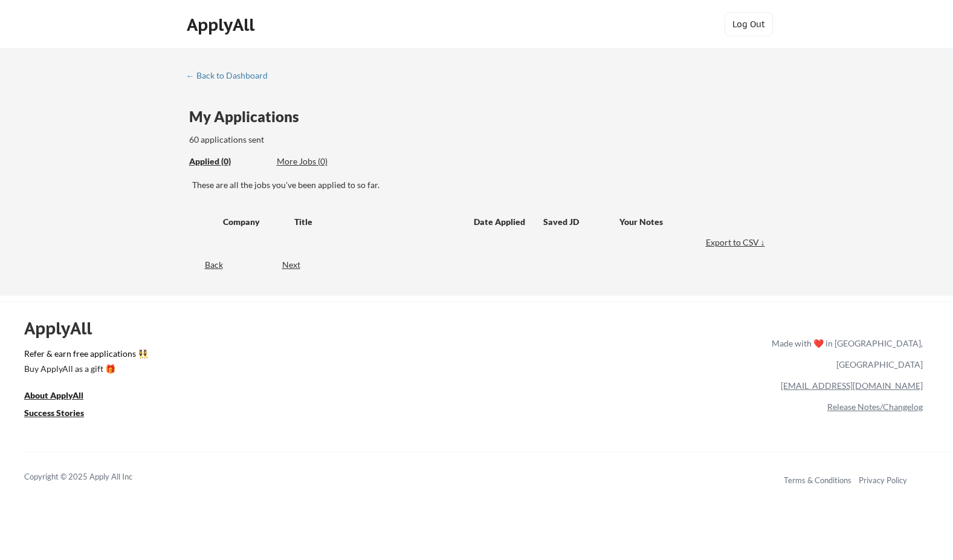 This screenshot has width=953, height=560. What do you see at coordinates (54, 395) in the screenshot?
I see `u: About ApplyAll` at bounding box center [54, 395].